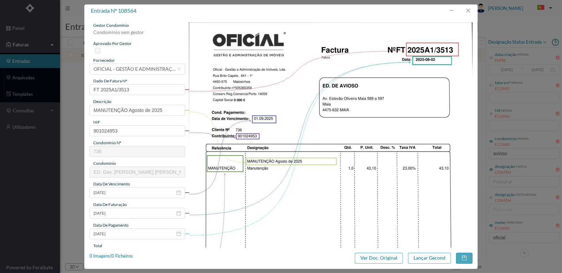  What do you see at coordinates (429, 258) in the screenshot?
I see `button: Lançar Gecond` at bounding box center [429, 258].